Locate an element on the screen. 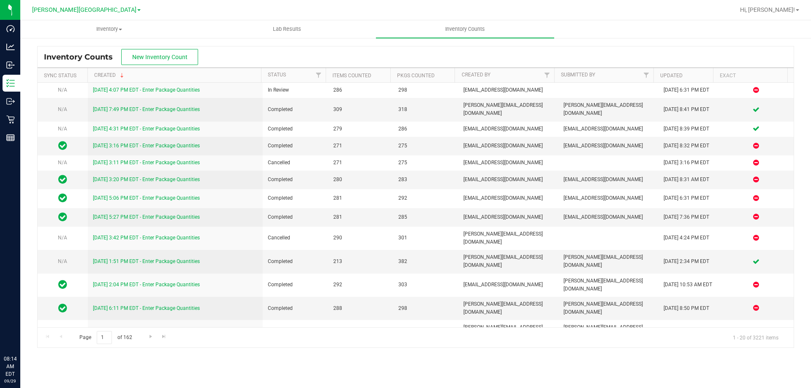 Image resolution: width=811 pixels, height=388 pixels. span: New Inventory Count is located at coordinates (160, 57).